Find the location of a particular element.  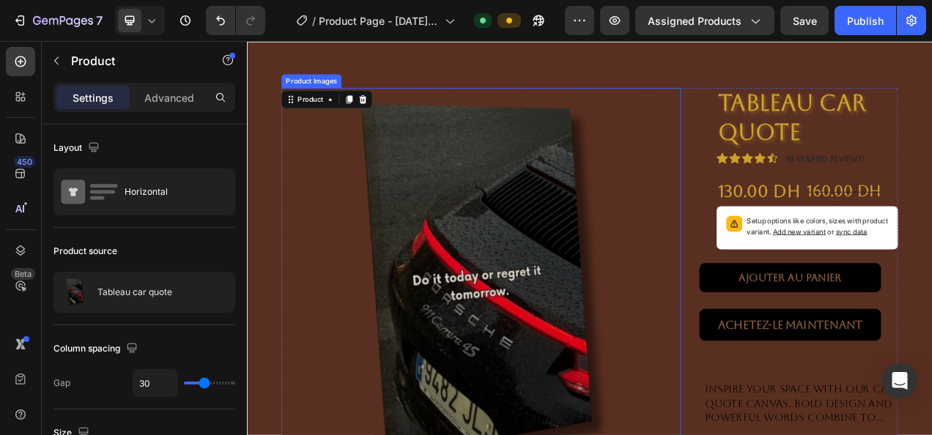

div: Layout is located at coordinates (78, 148).